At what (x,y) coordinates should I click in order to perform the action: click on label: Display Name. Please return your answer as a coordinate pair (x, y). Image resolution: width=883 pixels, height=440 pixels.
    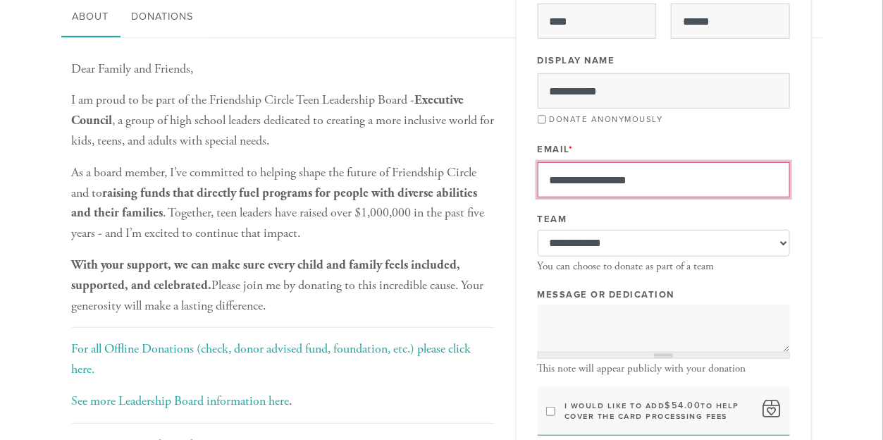
    Looking at the image, I should click on (577, 61).